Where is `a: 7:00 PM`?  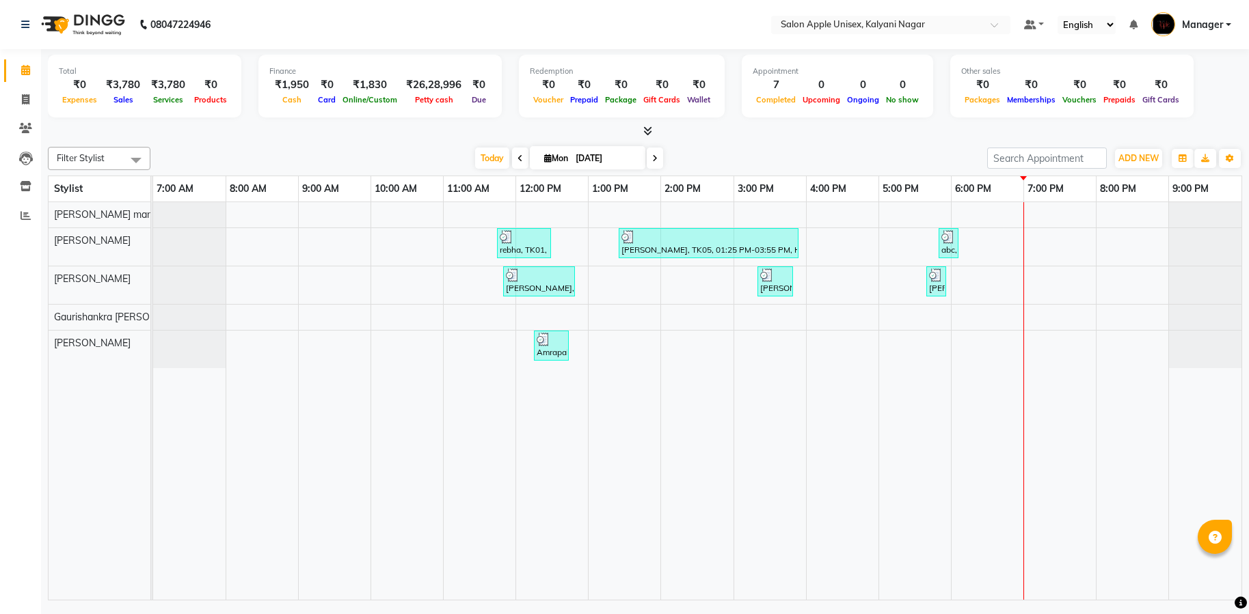
a: 7:00 PM is located at coordinates (1045, 189).